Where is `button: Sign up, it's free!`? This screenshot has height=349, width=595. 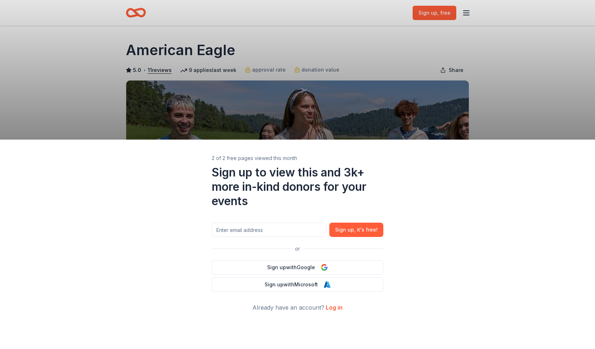
button: Sign up, it's free! is located at coordinates (356, 230).